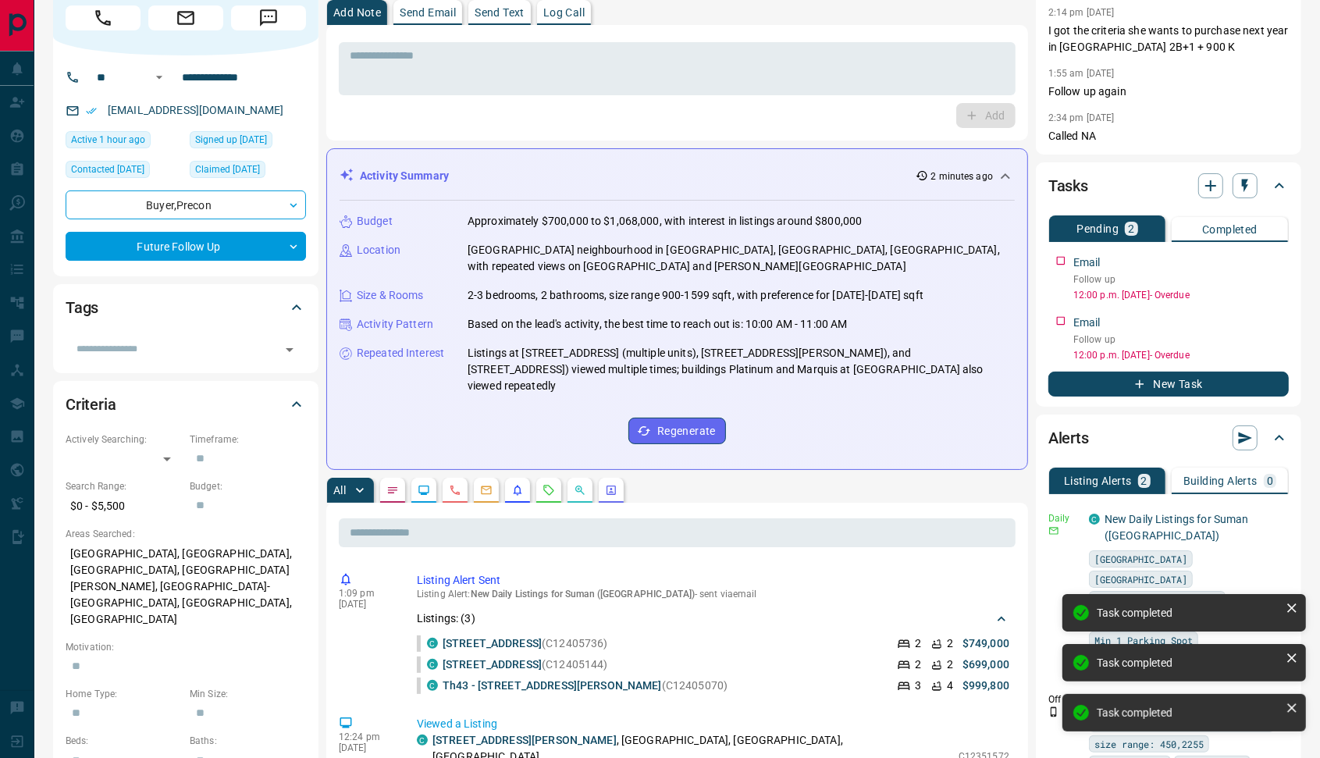 Image resolution: width=1320 pixels, height=758 pixels. Describe the element at coordinates (357, 12) in the screenshot. I see `p: Add Note` at that location.